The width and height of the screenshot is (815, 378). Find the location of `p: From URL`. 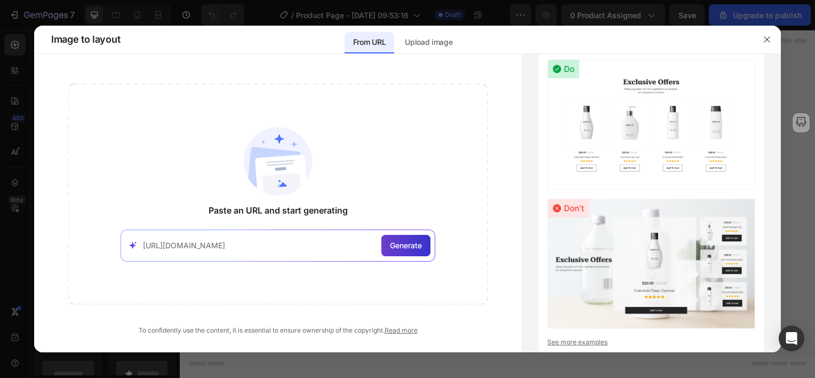

p: From URL is located at coordinates (369, 42).